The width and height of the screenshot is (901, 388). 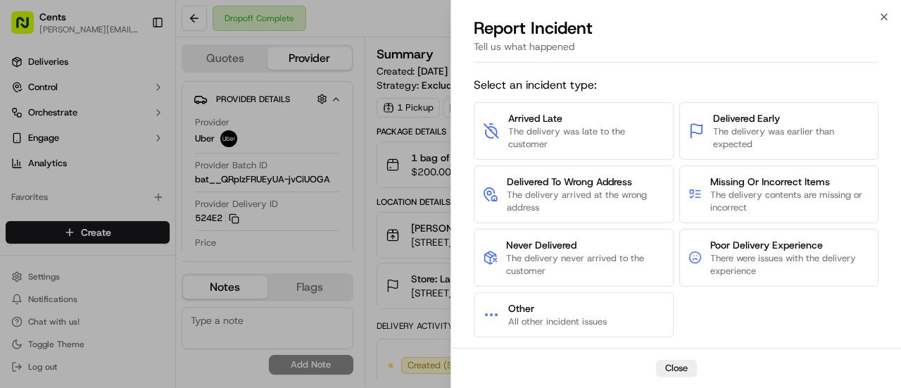 I want to click on p: Report Incident, so click(x=533, y=28).